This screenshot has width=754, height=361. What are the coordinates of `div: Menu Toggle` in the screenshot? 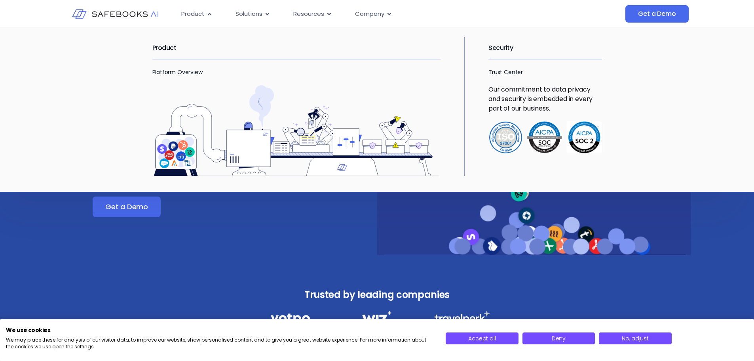 It's located at (361, 14).